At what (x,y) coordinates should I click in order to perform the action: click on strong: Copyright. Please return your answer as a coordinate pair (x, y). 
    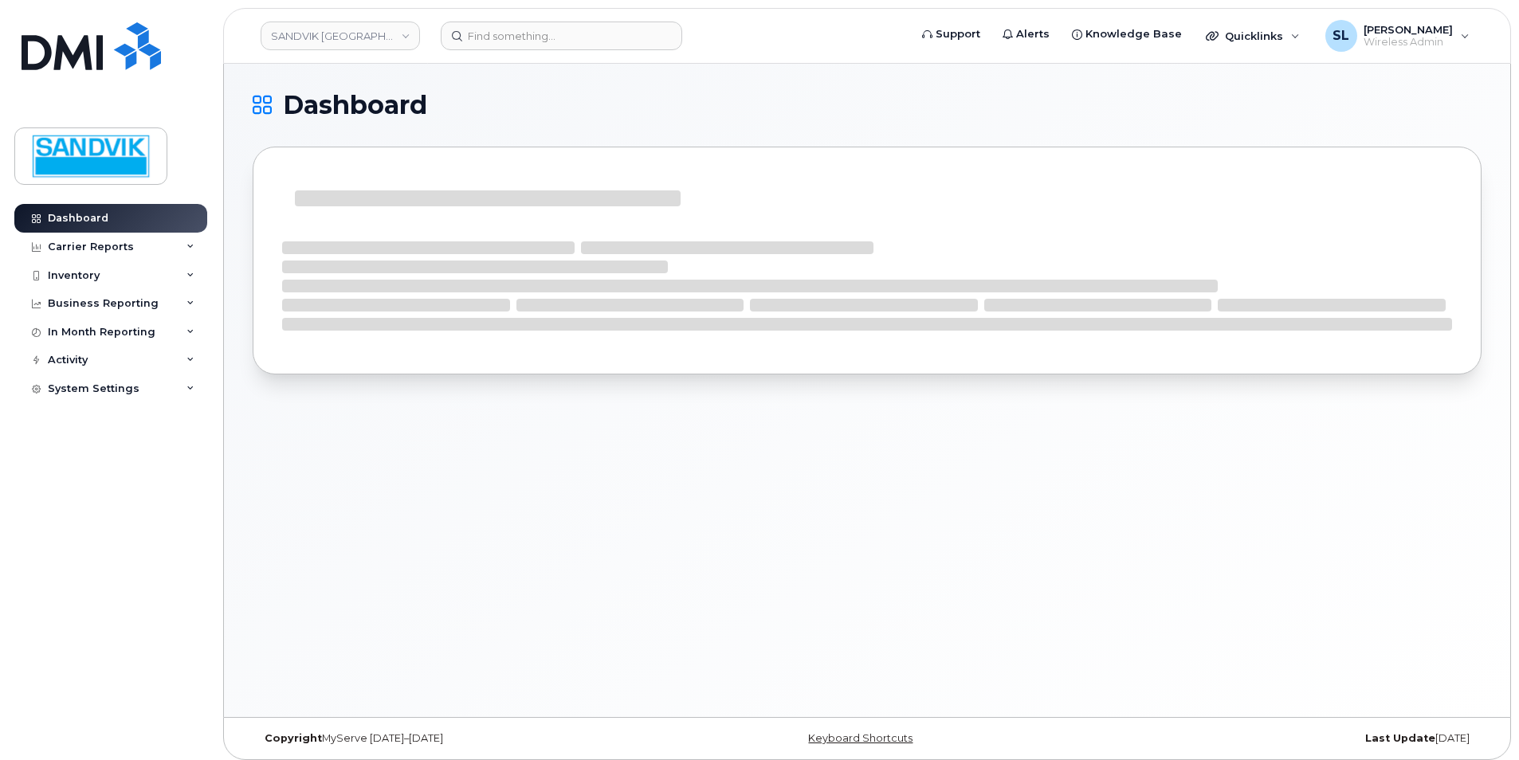
    Looking at the image, I should click on (293, 738).